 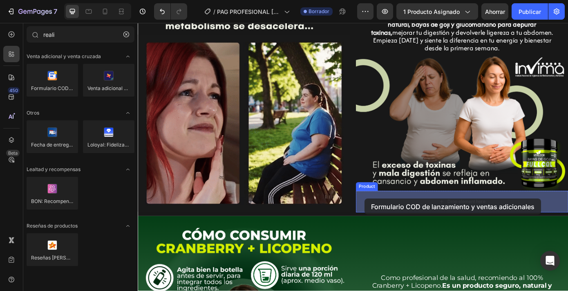 What do you see at coordinates (13, 90) in the screenshot?
I see `font: 450` at bounding box center [13, 90].